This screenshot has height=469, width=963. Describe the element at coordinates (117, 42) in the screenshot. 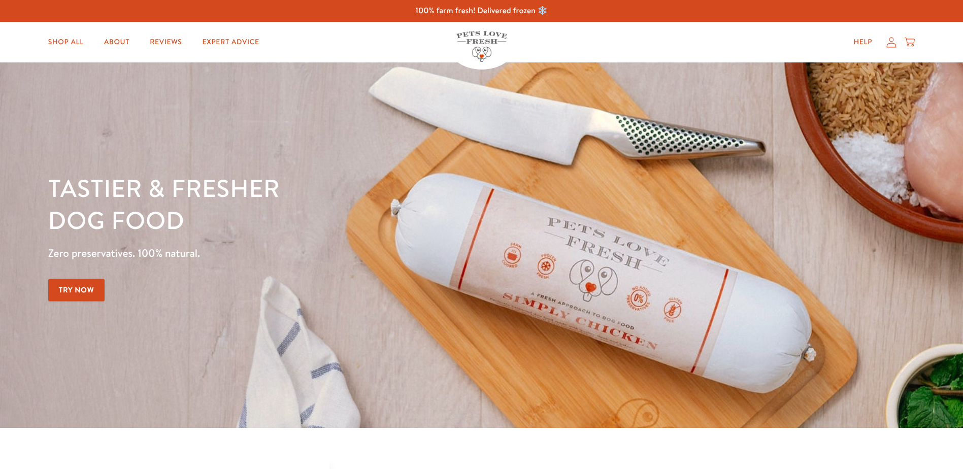

I see `a: About` at that location.